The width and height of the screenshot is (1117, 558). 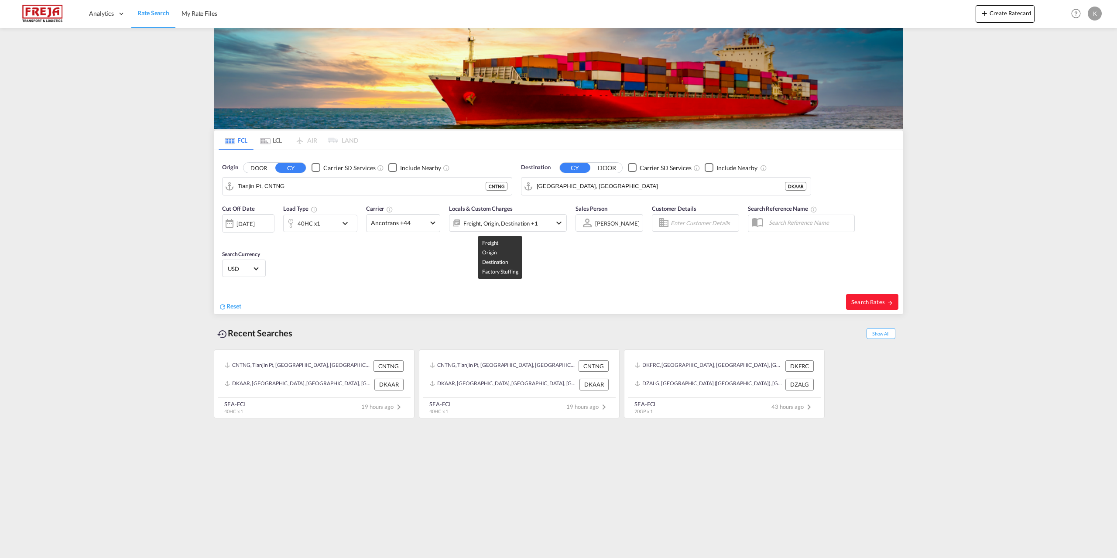 I want to click on span: Origin, so click(x=230, y=168).